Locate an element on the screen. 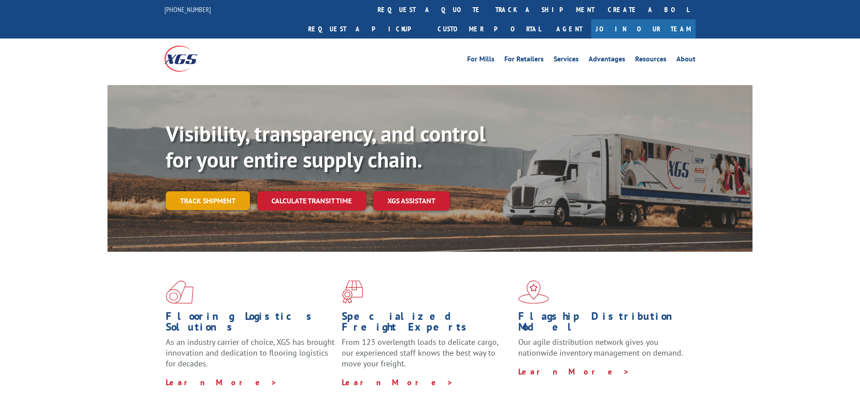 Image resolution: width=860 pixels, height=400 pixels. a: Join Our Team is located at coordinates (643, 29).